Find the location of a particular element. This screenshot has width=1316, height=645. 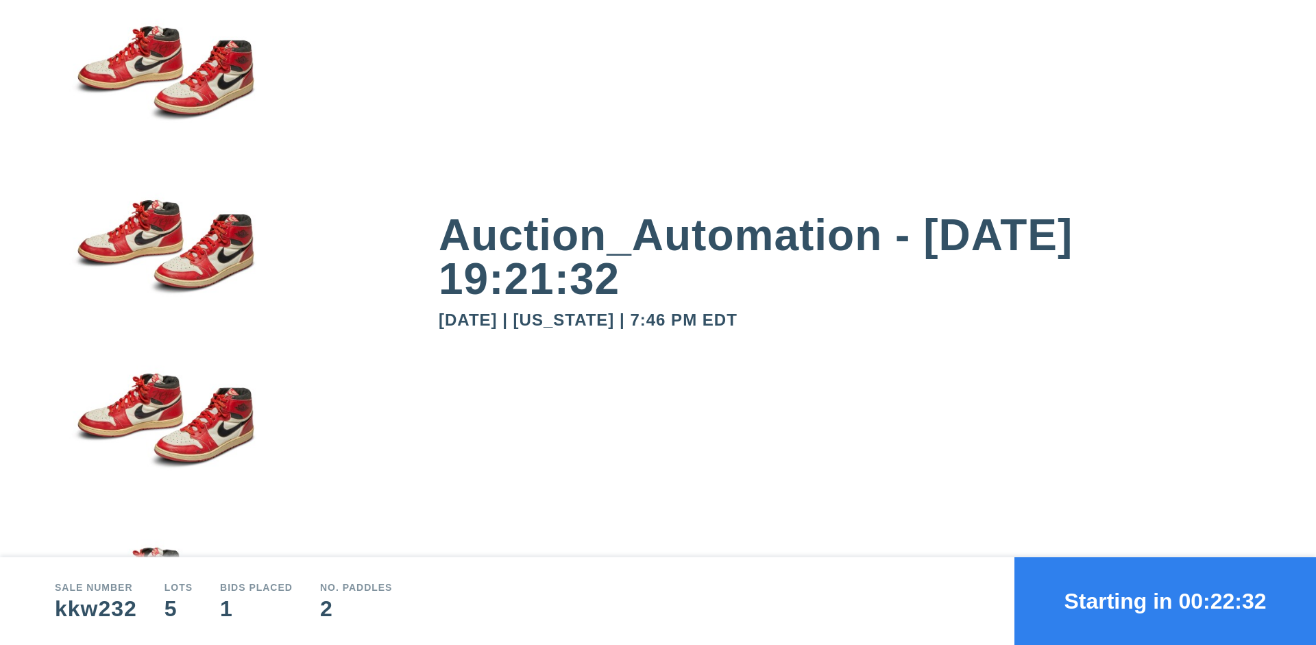

div: 5 is located at coordinates (178, 609).